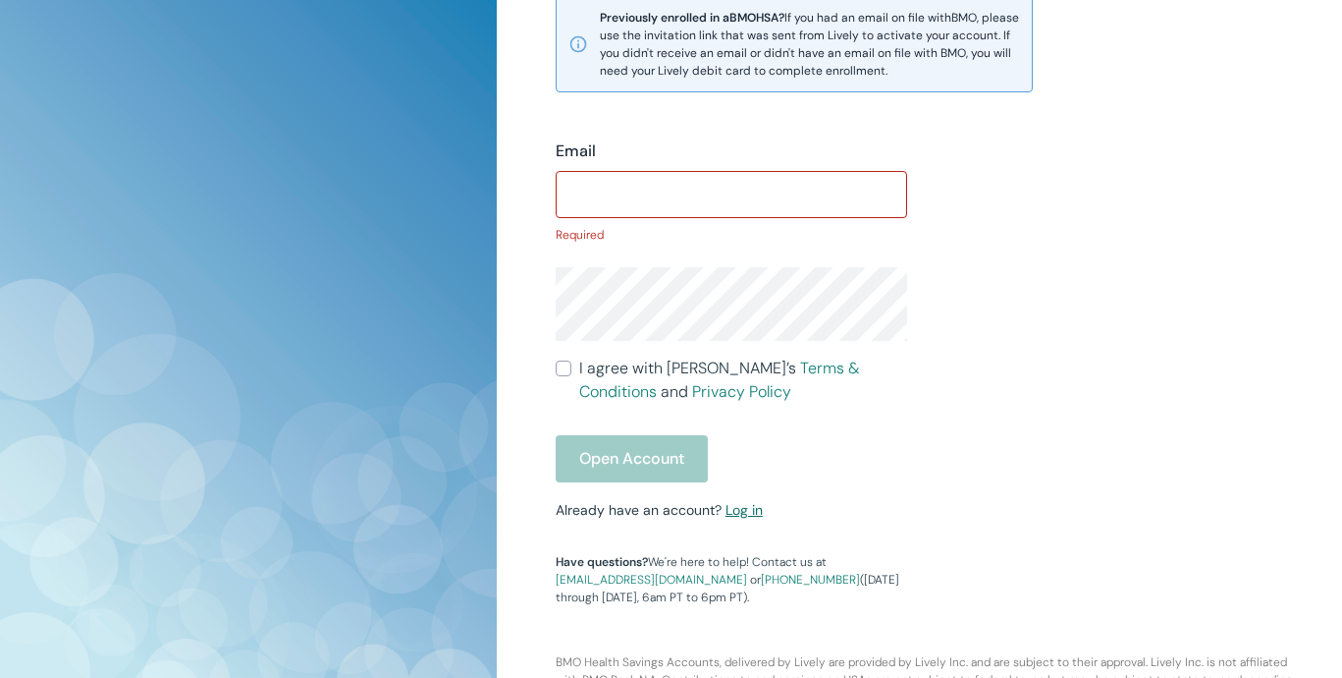 The image size is (1342, 678). I want to click on strong: Have questions?, so click(602, 562).